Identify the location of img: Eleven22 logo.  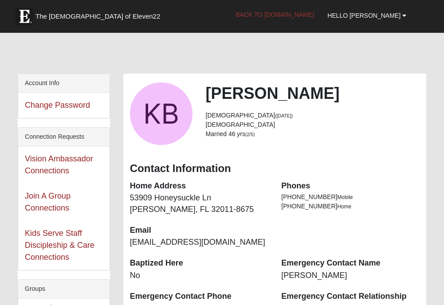
(24, 16).